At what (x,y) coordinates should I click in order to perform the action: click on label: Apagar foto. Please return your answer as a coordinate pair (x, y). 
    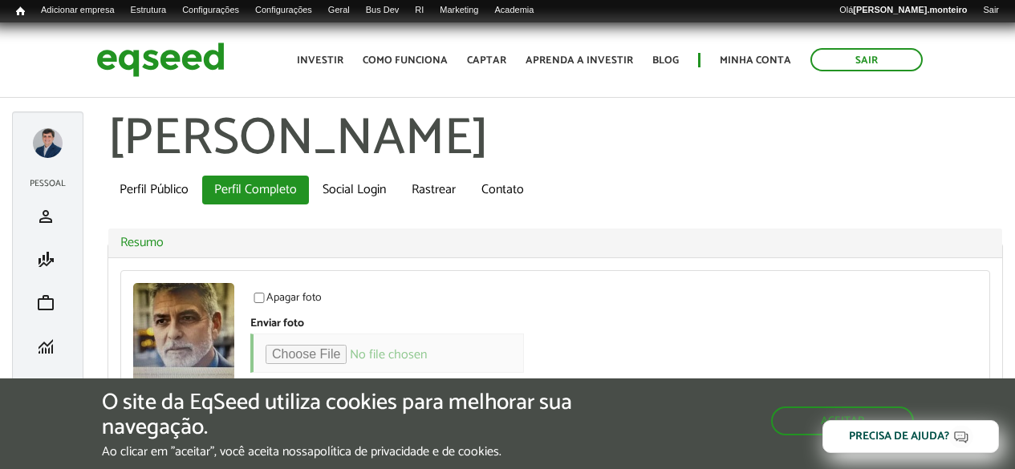
    Looking at the image, I should click on (286, 301).